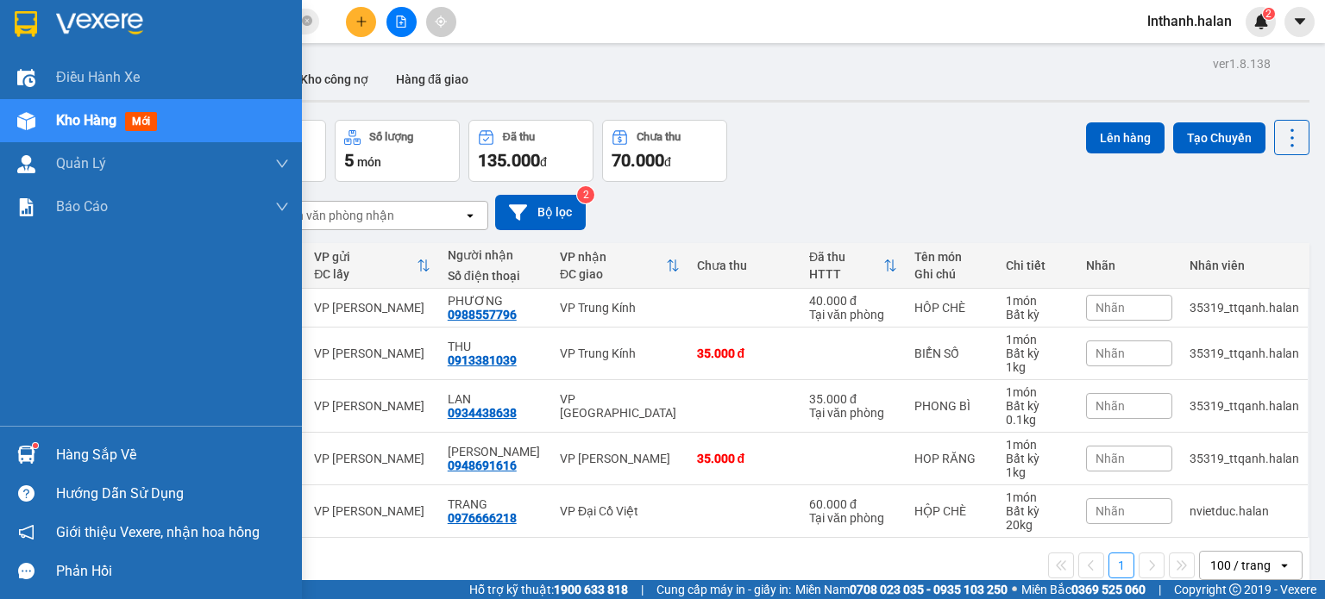 This screenshot has height=599, width=1325. Describe the element at coordinates (1110, 406) in the screenshot. I see `span: Nhãn` at that location.